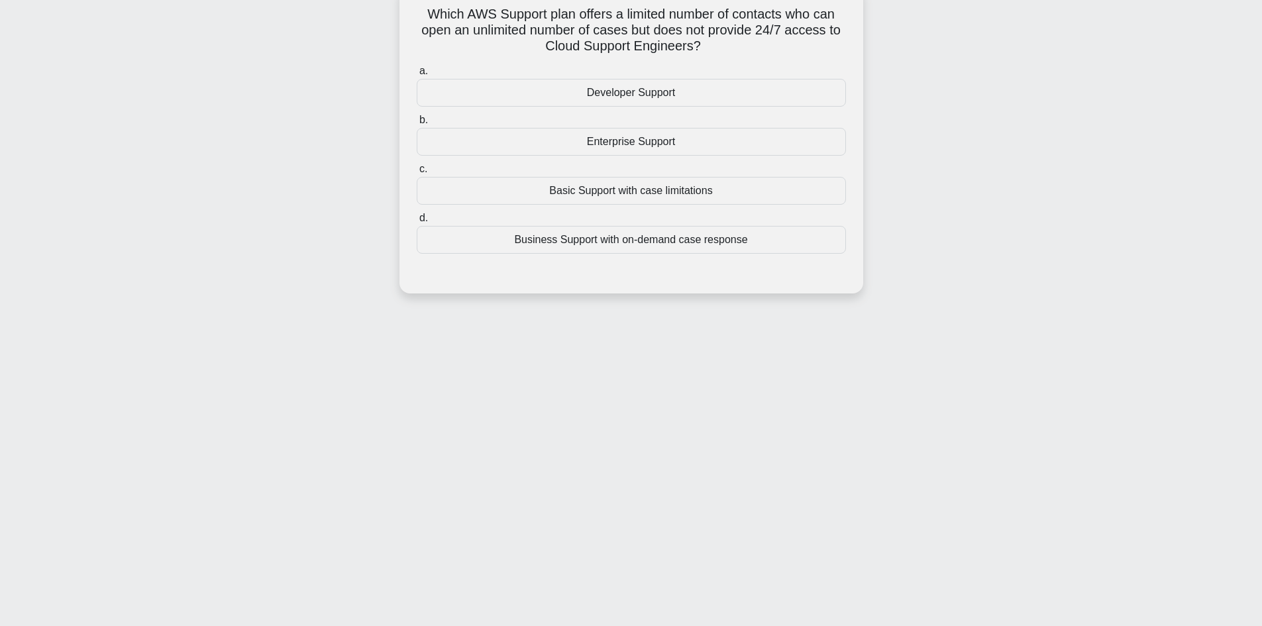 This screenshot has width=1262, height=626. I want to click on div: Business Support with on-demand case response, so click(632, 240).